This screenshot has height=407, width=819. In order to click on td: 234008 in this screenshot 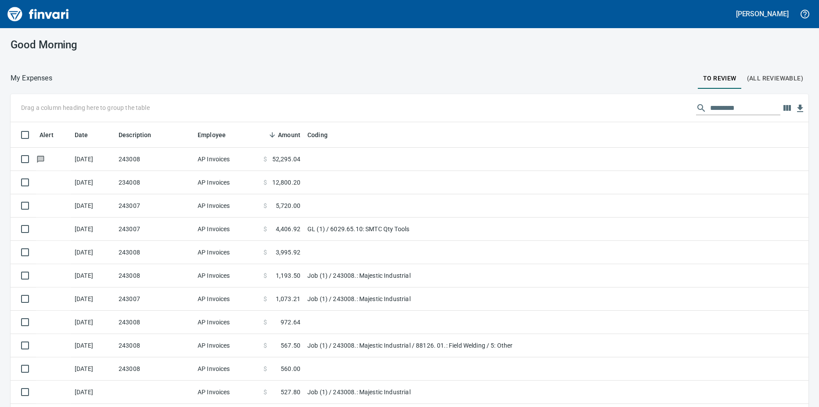, I will do `click(155, 182)`.